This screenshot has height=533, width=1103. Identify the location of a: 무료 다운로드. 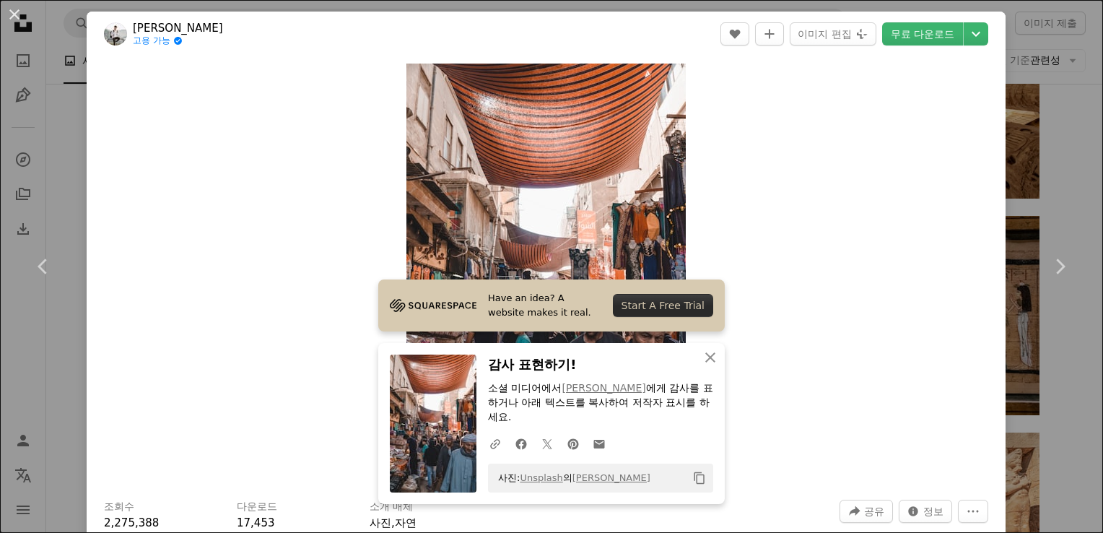
(922, 34).